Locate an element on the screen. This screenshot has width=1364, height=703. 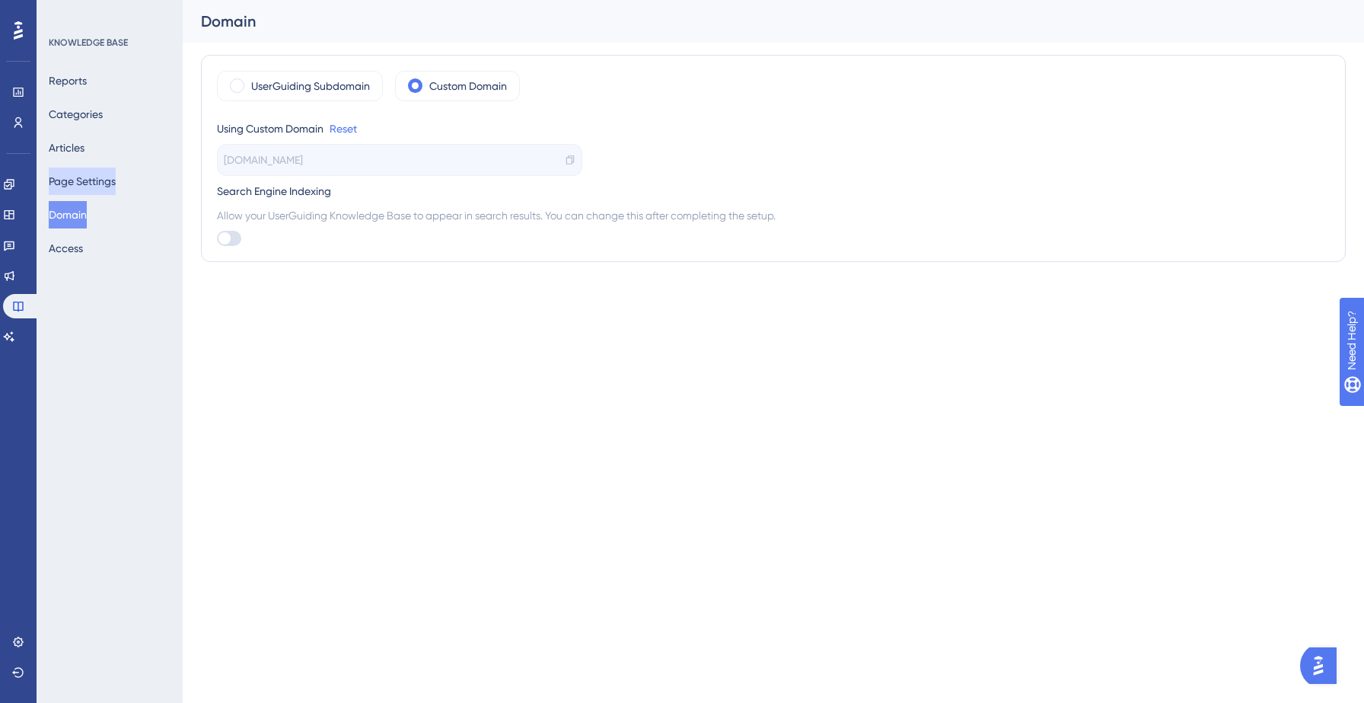
a: Reset is located at coordinates (343, 129).